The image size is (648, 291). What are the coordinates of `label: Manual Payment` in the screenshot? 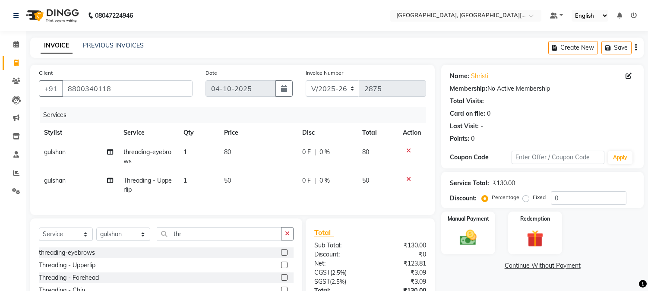 It's located at (469, 219).